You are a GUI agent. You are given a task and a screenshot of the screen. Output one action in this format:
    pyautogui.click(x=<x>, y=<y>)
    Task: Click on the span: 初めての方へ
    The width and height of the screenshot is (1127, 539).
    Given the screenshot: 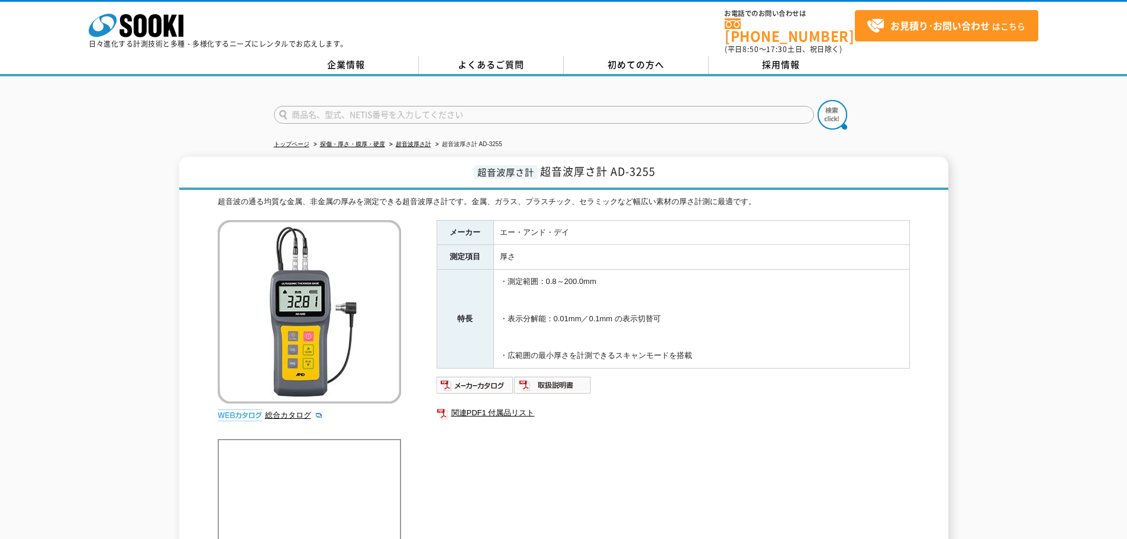 What is the action you would take?
    pyautogui.click(x=636, y=64)
    